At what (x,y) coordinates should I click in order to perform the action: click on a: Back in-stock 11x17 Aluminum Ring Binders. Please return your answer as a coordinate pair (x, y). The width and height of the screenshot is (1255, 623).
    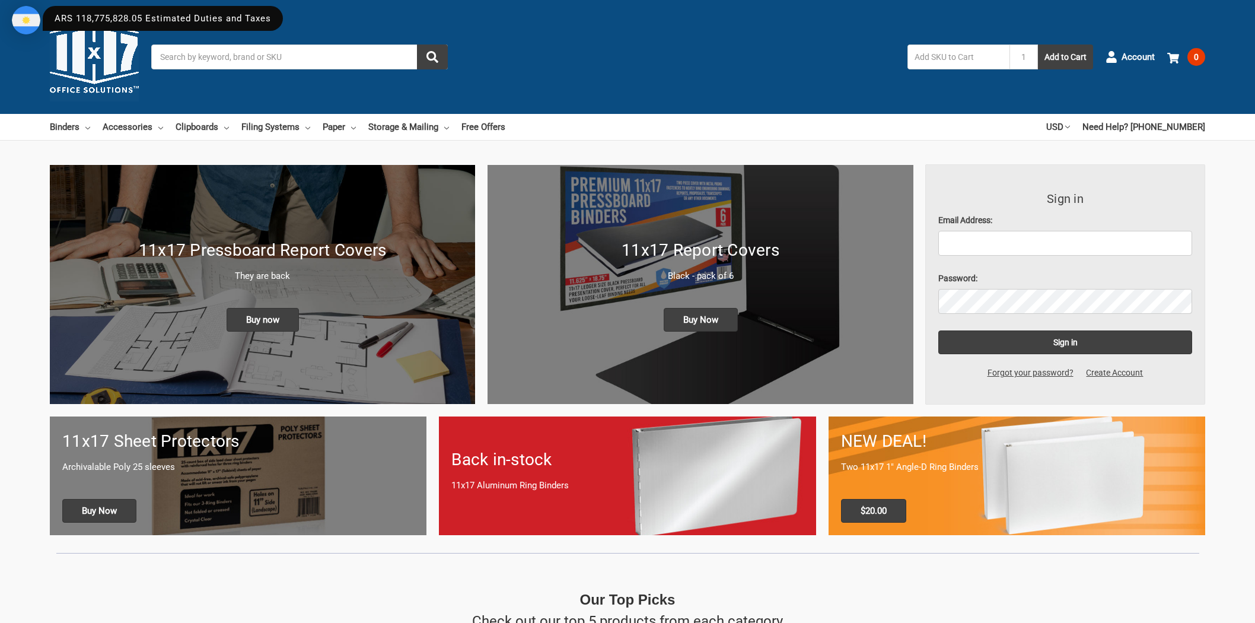
    Looking at the image, I should click on (627, 475).